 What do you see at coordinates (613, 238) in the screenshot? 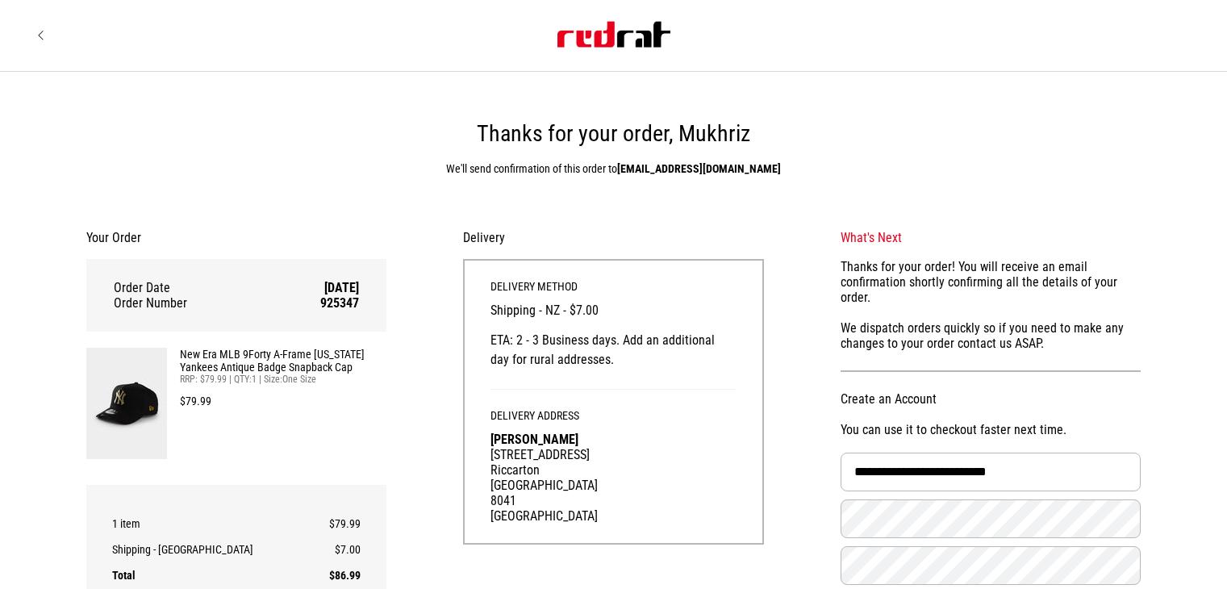
I see `h2: Delivery` at bounding box center [613, 238].